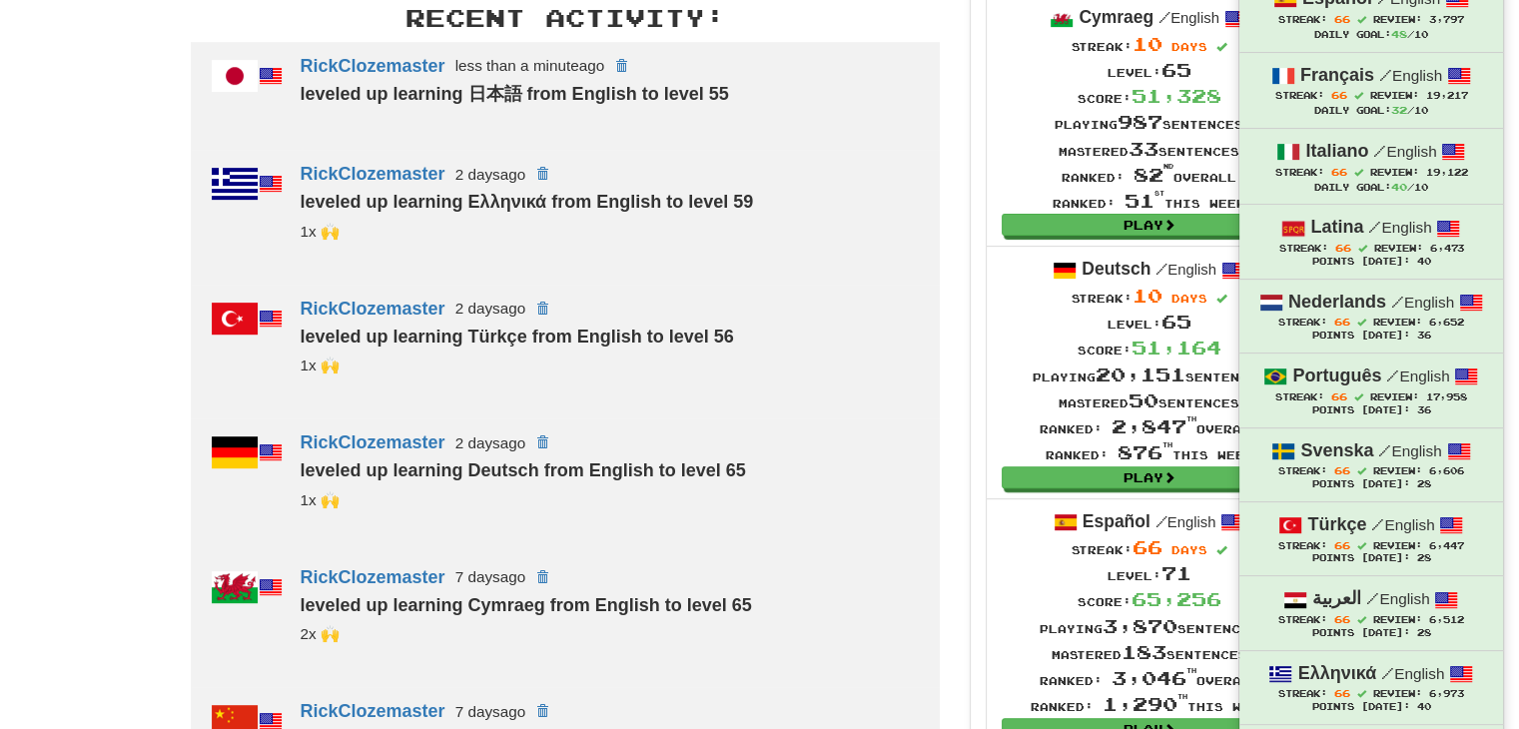 The image size is (1519, 729). I want to click on span: 3,046, so click(1153, 678).